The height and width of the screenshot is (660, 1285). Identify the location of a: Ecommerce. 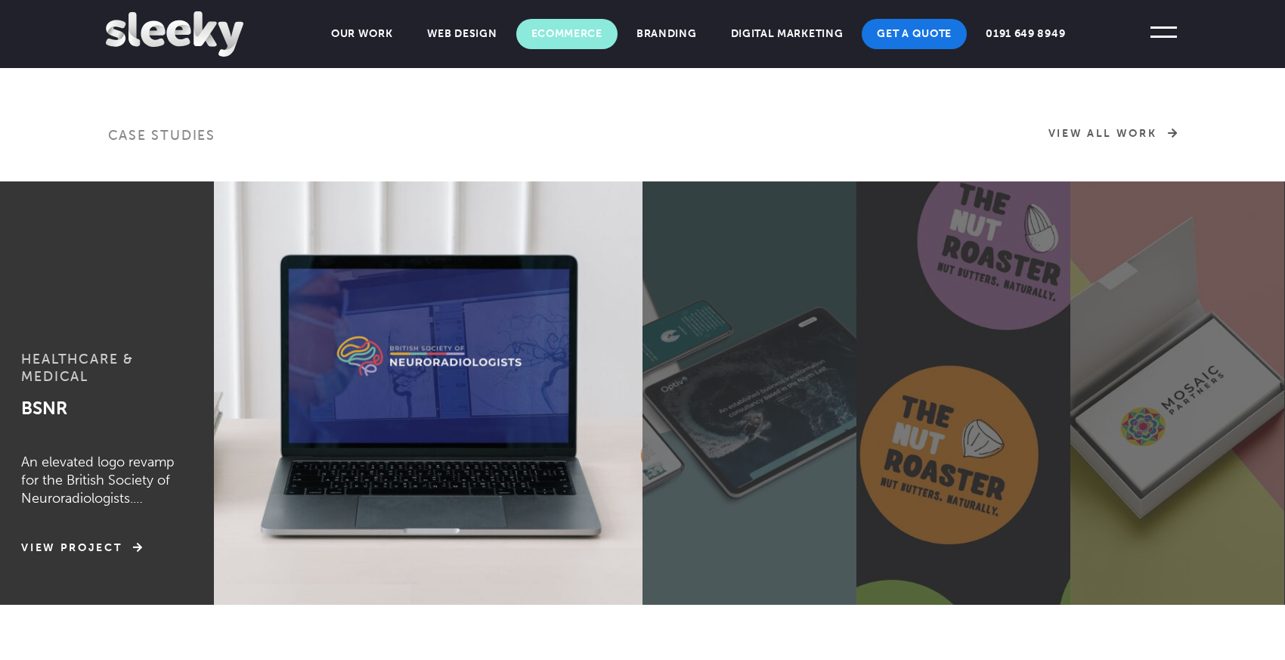
(567, 34).